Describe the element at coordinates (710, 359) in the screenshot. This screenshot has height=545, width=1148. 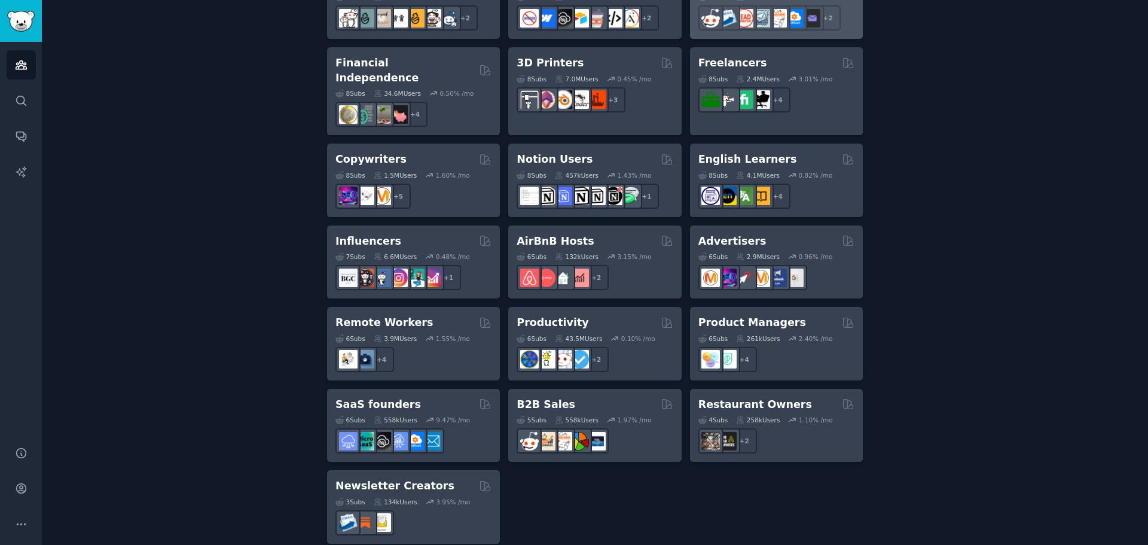
I see `img: ProductManagement` at that location.